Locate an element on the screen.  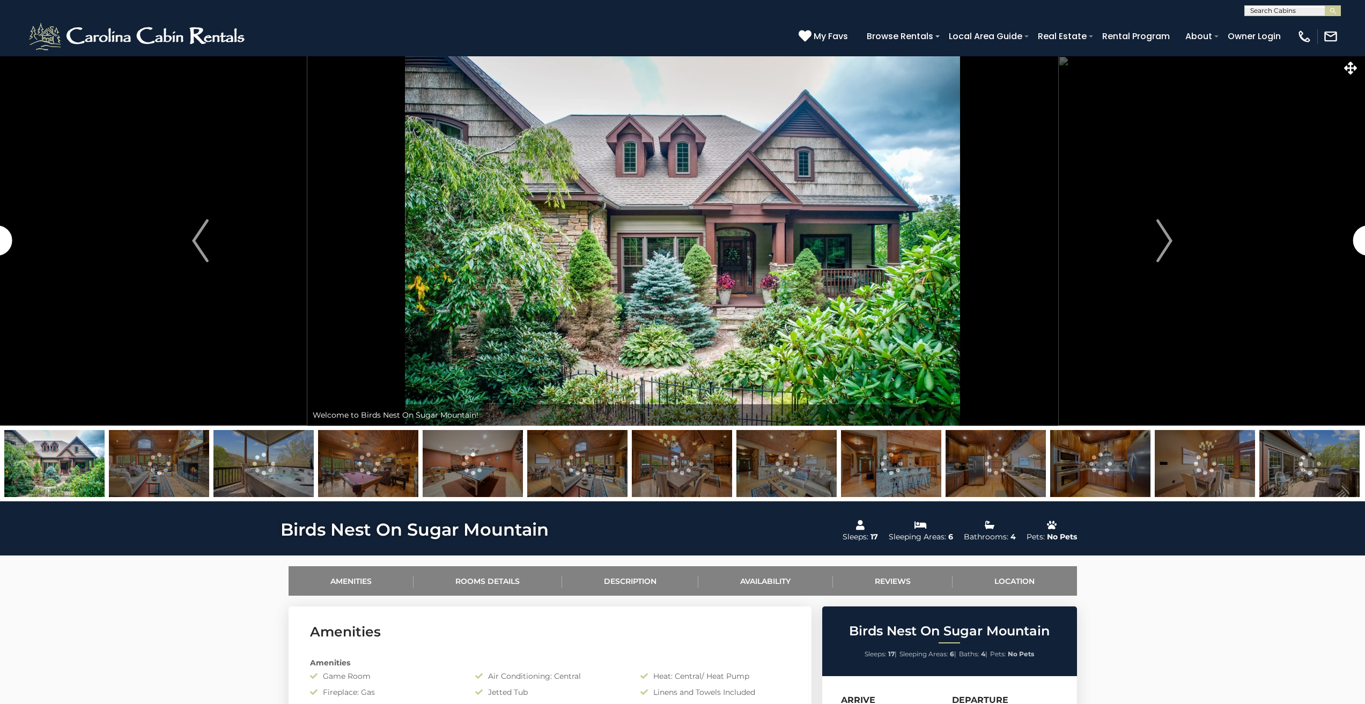
button: Next is located at coordinates (1164, 241).